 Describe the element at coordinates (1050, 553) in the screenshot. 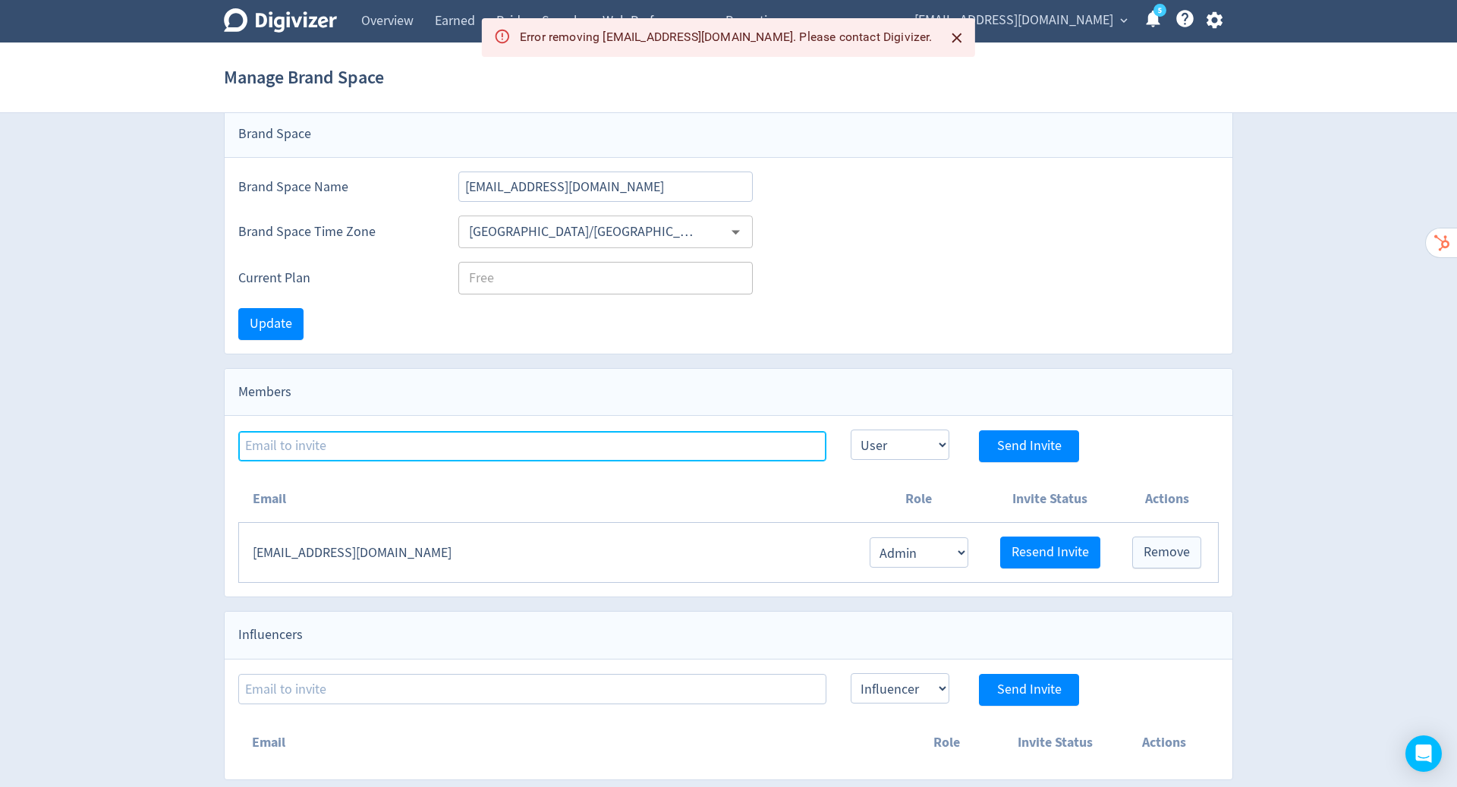

I see `span: Resend Invite` at that location.